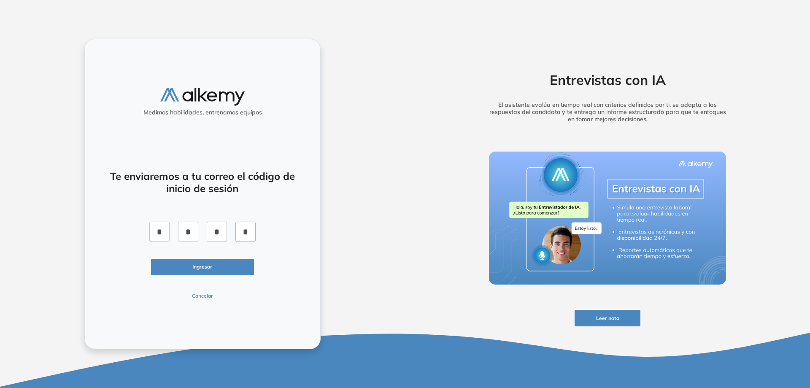 The width and height of the screenshot is (810, 388). I want to click on button: Ingresar, so click(203, 267).